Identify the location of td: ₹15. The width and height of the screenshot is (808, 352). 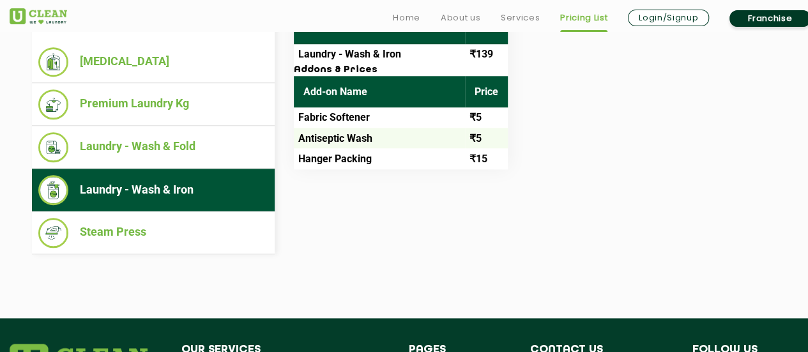
(486, 158).